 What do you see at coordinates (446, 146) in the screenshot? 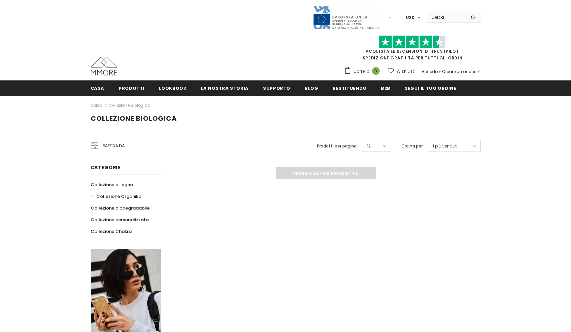
I see `span: I più venduti` at bounding box center [446, 146].